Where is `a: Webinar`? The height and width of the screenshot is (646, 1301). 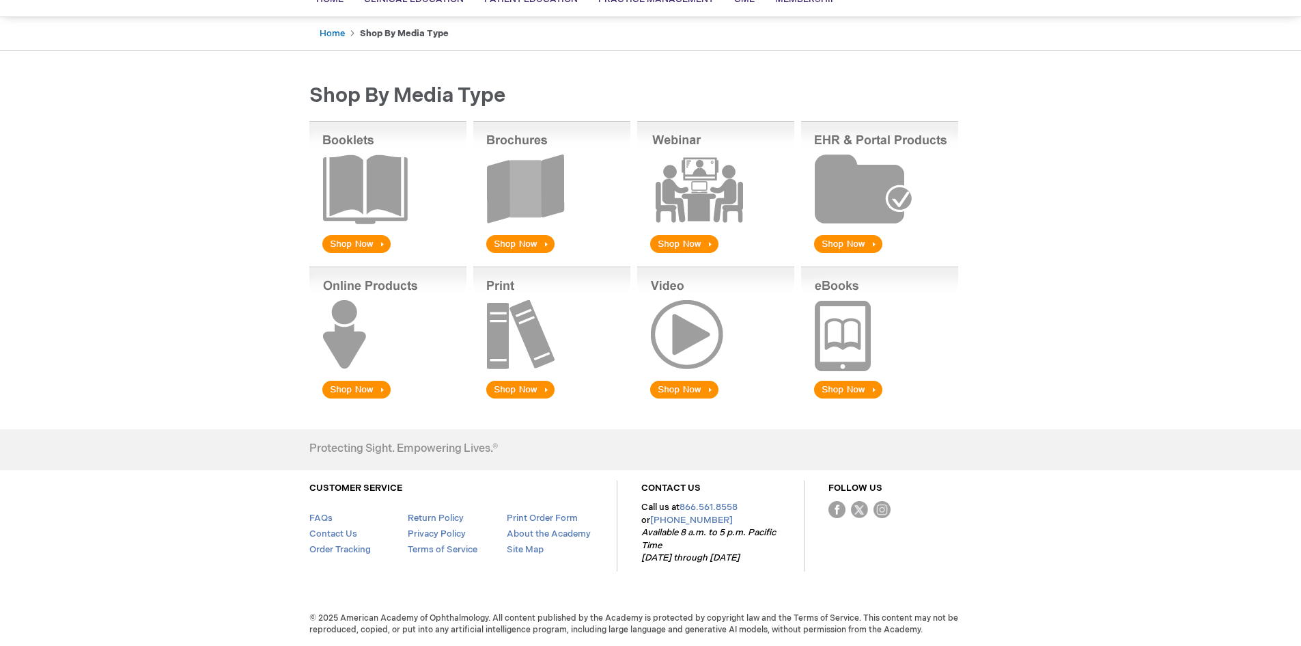
a: Webinar is located at coordinates (716, 252).